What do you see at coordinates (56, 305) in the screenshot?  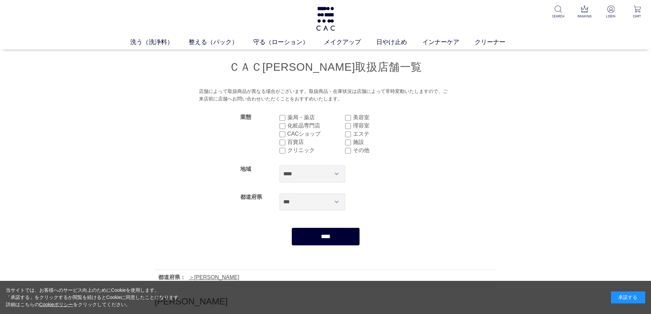 I see `a: Cookieポリシー` at bounding box center [56, 305].